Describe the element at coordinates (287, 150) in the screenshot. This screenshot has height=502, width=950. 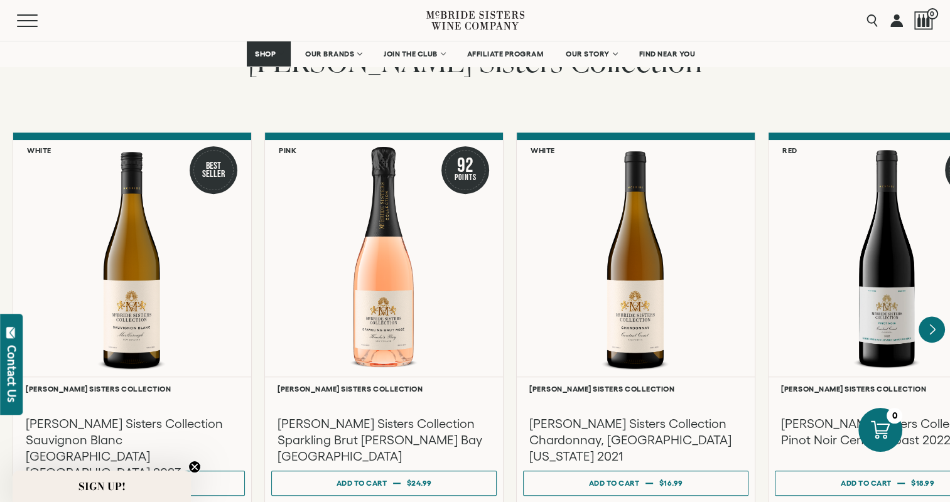
I see `h6: Pink` at that location.